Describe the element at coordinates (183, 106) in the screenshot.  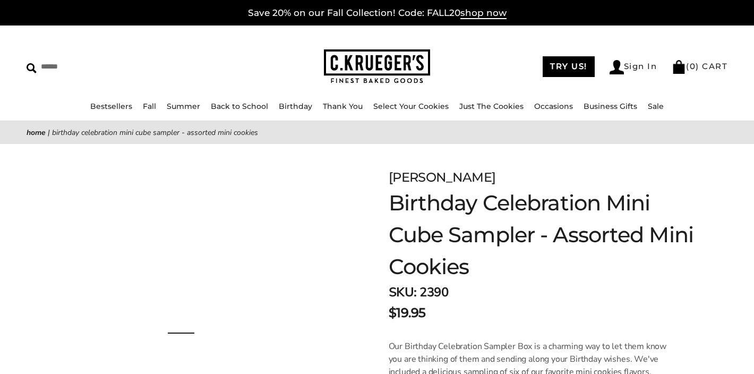
I see `a: Summer` at that location.